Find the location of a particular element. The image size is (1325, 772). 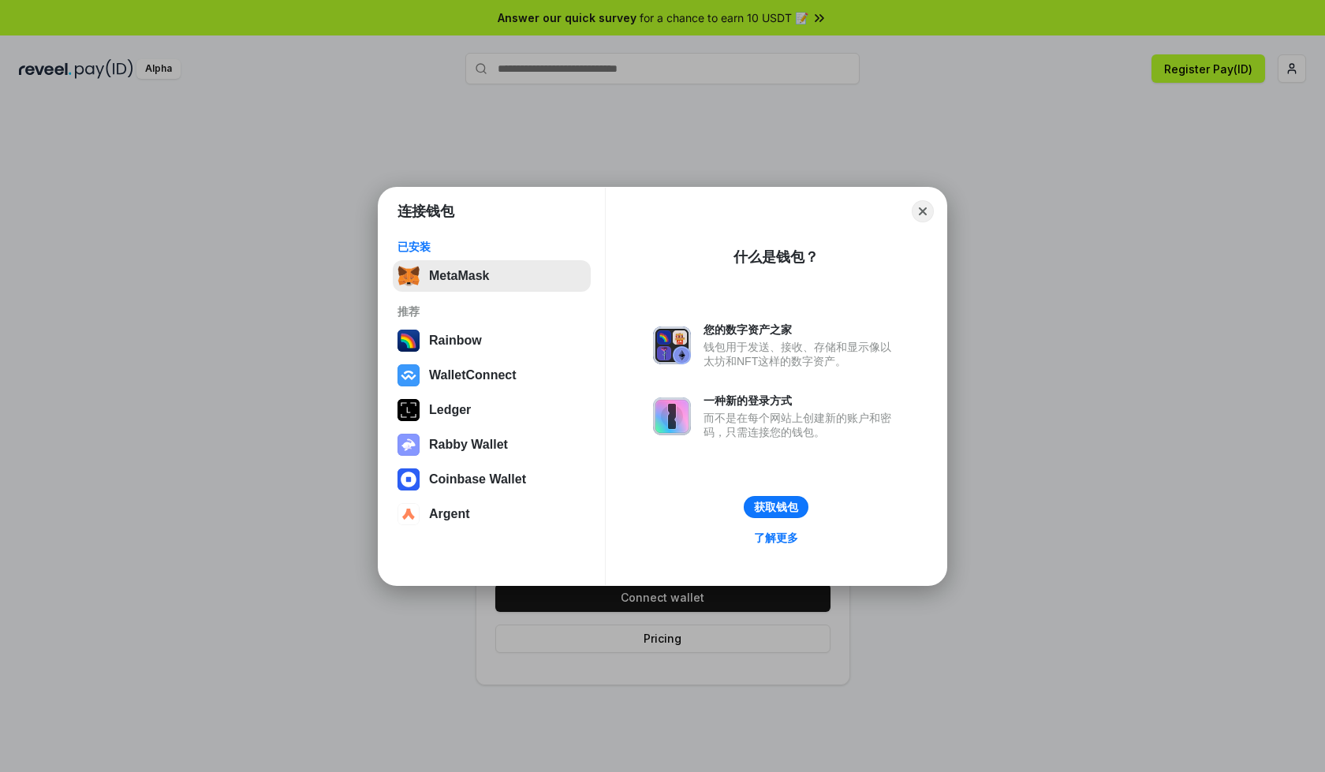

button: 获取钱包 is located at coordinates (776, 507).